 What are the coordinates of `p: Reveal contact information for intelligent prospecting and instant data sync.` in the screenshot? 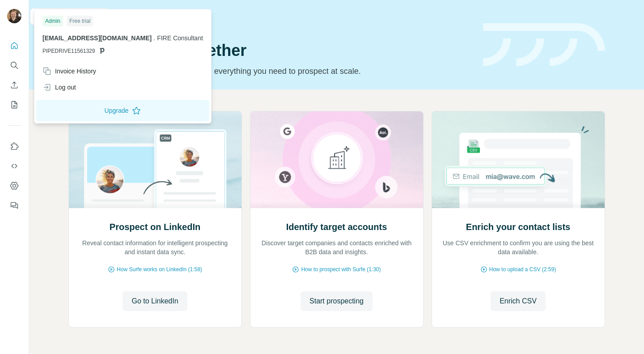 It's located at (155, 247).